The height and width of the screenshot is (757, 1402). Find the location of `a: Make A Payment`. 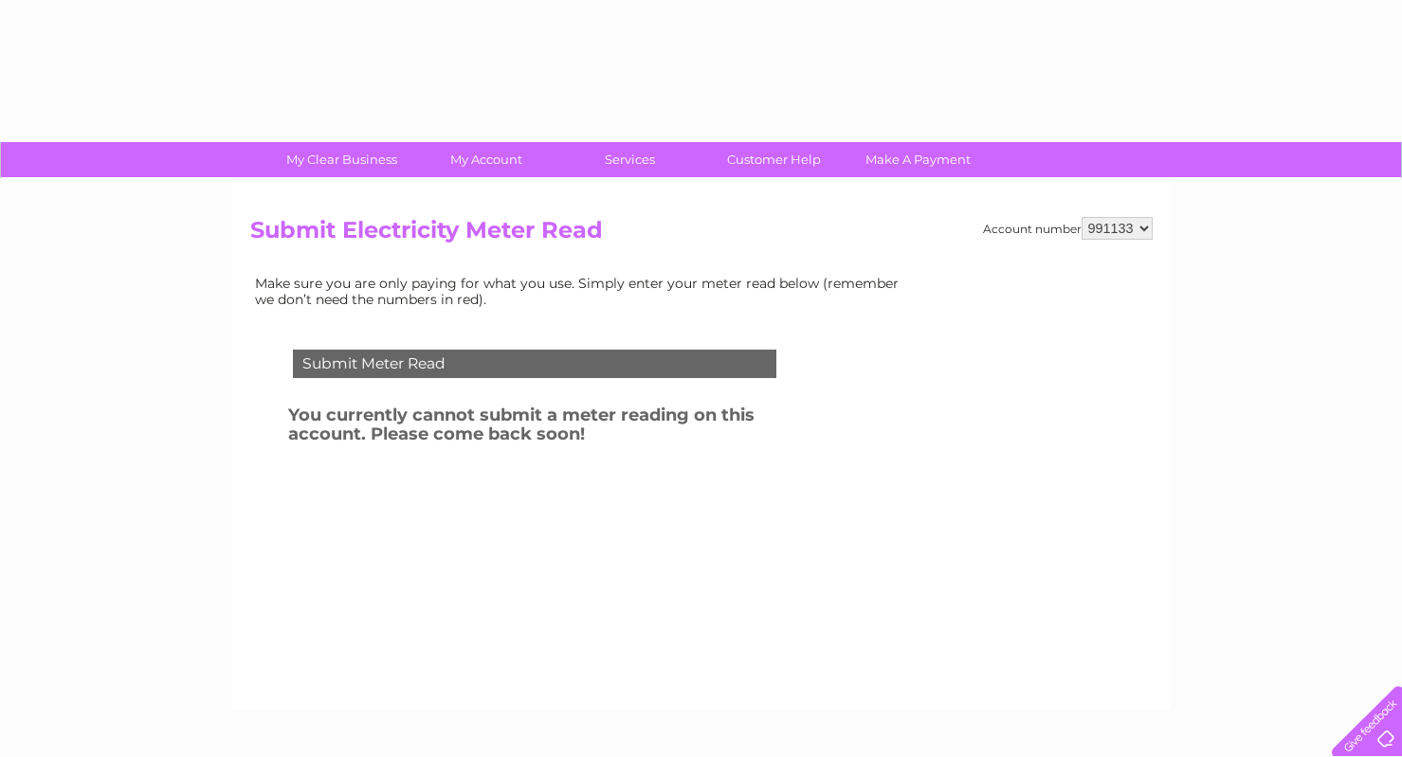

a: Make A Payment is located at coordinates (918, 159).